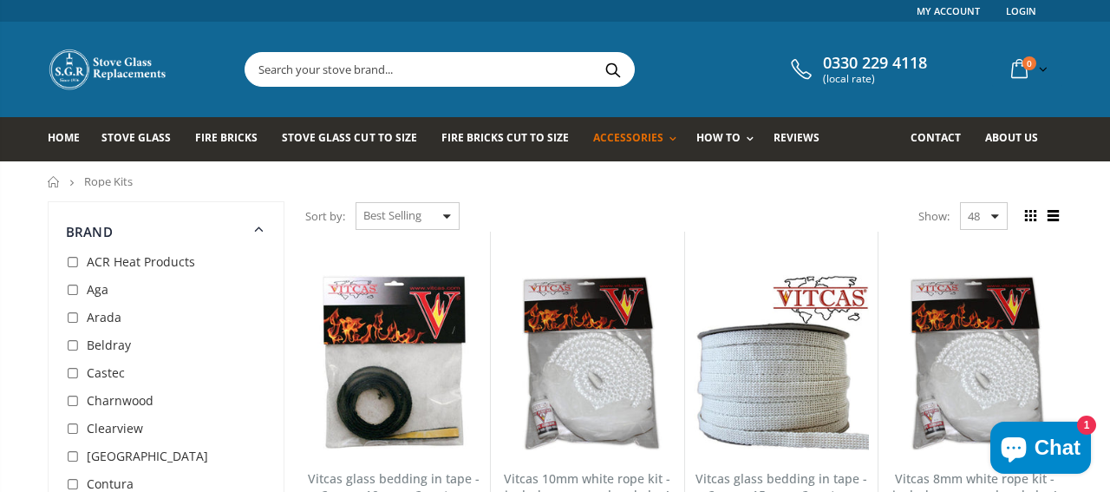  What do you see at coordinates (97, 289) in the screenshot?
I see `span: Aga` at bounding box center [97, 289].